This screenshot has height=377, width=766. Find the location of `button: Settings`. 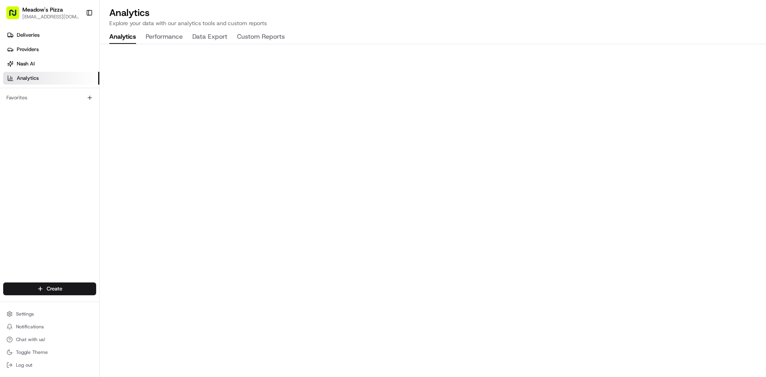

button: Settings is located at coordinates (49, 314).